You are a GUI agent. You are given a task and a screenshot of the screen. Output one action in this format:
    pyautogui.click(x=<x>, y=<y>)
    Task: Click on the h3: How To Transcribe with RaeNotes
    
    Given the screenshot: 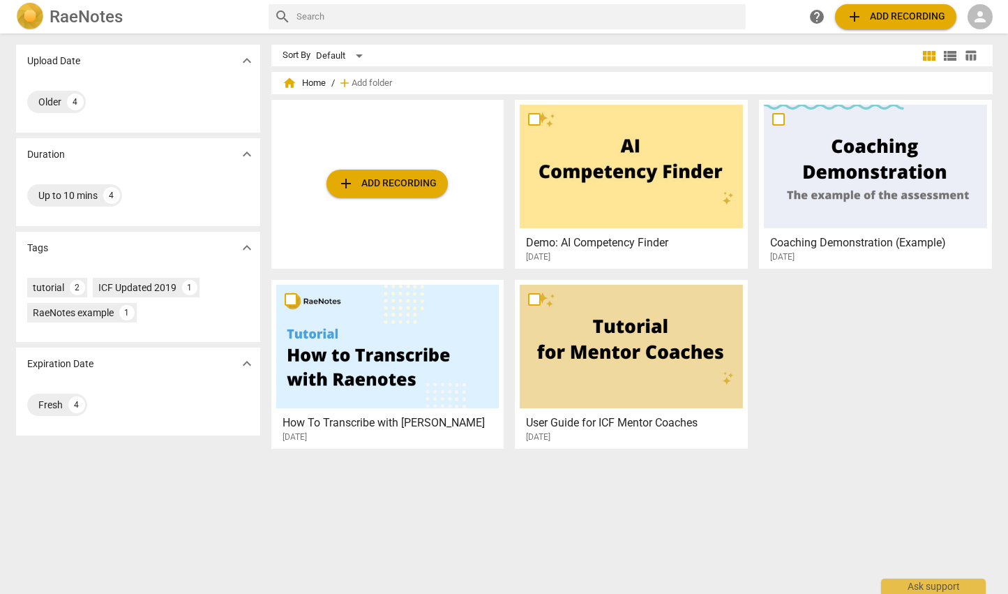 What is the action you would take?
    pyautogui.click(x=391, y=423)
    